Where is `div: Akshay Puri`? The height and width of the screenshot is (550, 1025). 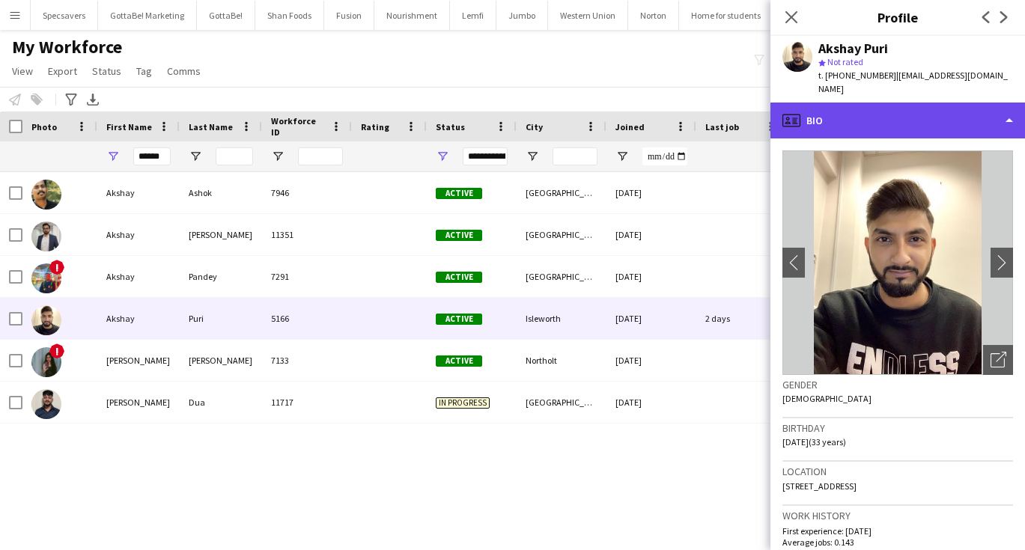 div: Akshay Puri is located at coordinates (852, 49).